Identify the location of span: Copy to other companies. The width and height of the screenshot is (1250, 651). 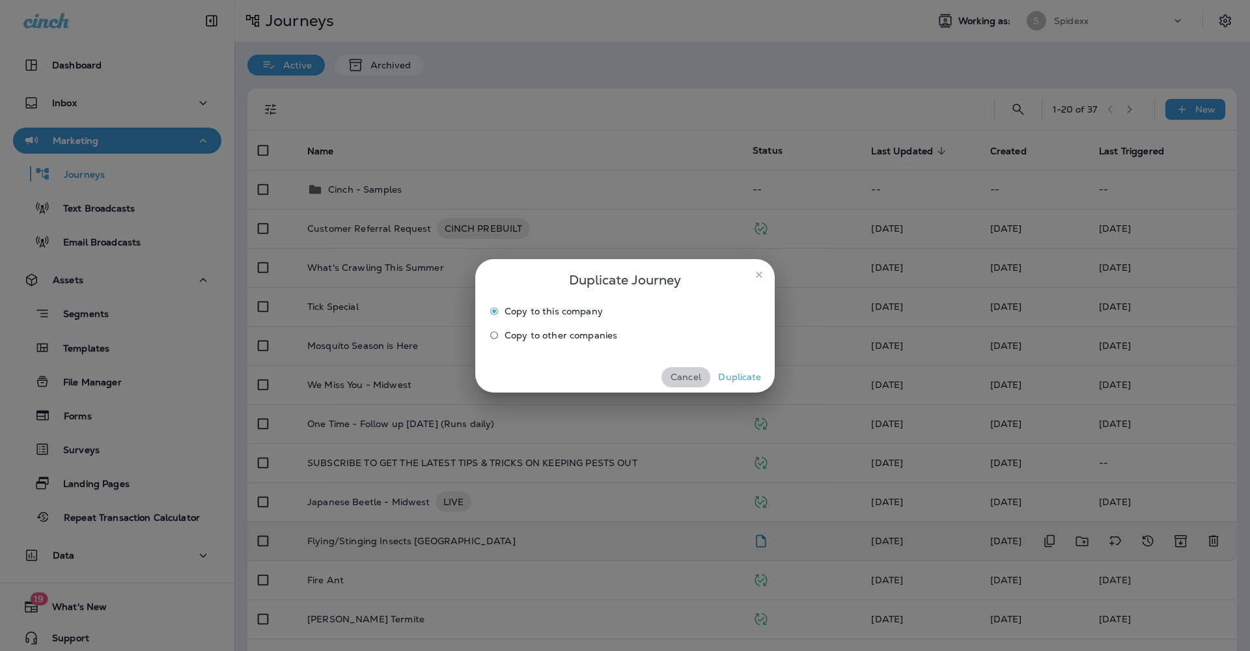
(561, 335).